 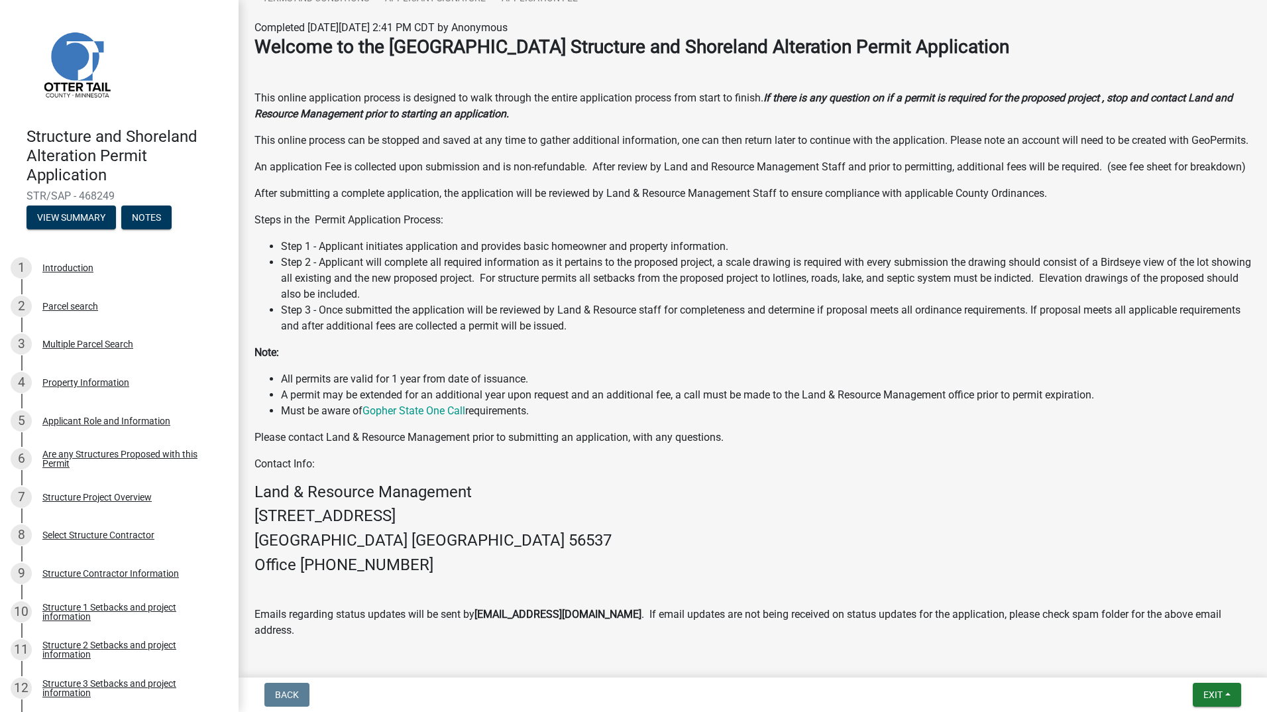 What do you see at coordinates (130, 612) in the screenshot?
I see `div: Structure 1 Setbacks and project information` at bounding box center [130, 612].